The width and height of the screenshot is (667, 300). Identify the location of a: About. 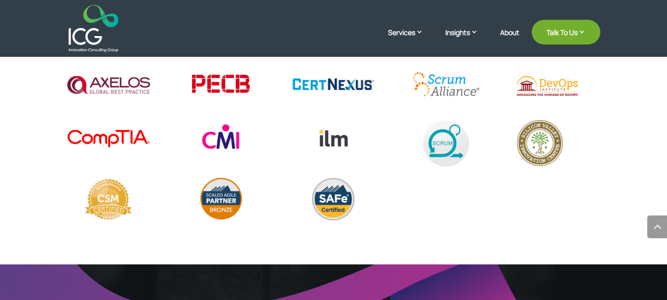
(510, 40).